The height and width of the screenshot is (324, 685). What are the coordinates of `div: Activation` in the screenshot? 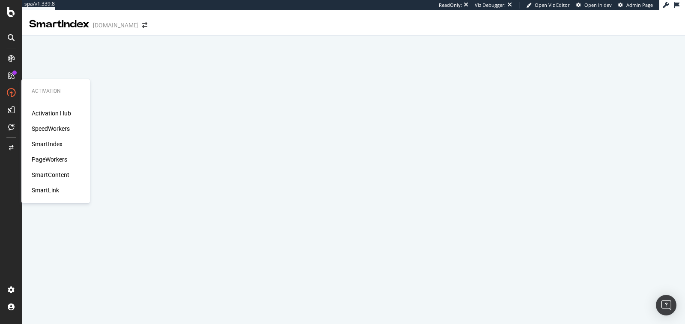 It's located at (56, 91).